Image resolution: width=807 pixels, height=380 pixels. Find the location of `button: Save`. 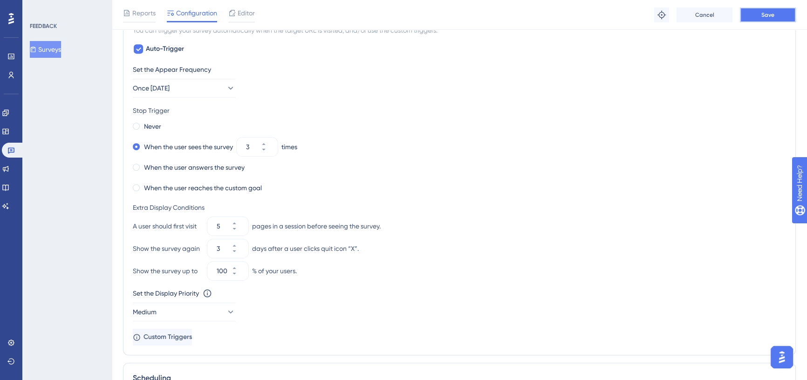

button: Save is located at coordinates (767, 15).